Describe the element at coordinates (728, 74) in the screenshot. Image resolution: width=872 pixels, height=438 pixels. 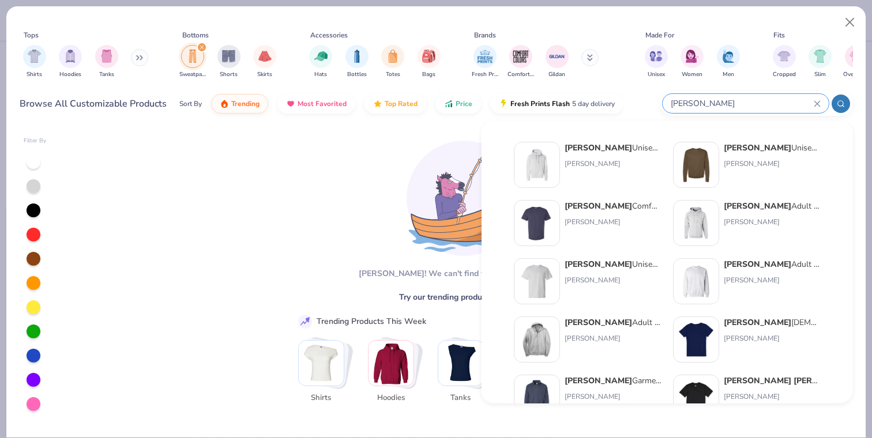
I see `span: Men` at that location.